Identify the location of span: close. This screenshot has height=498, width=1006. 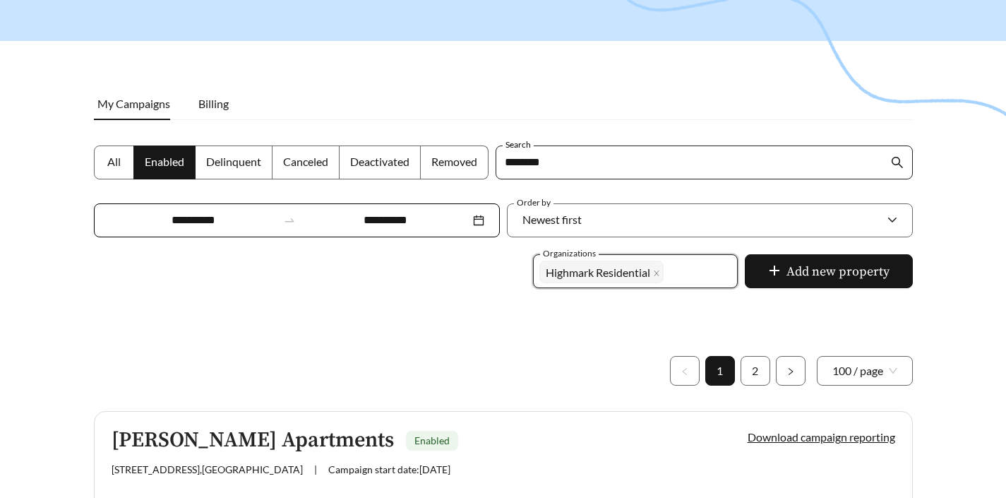
(656, 273).